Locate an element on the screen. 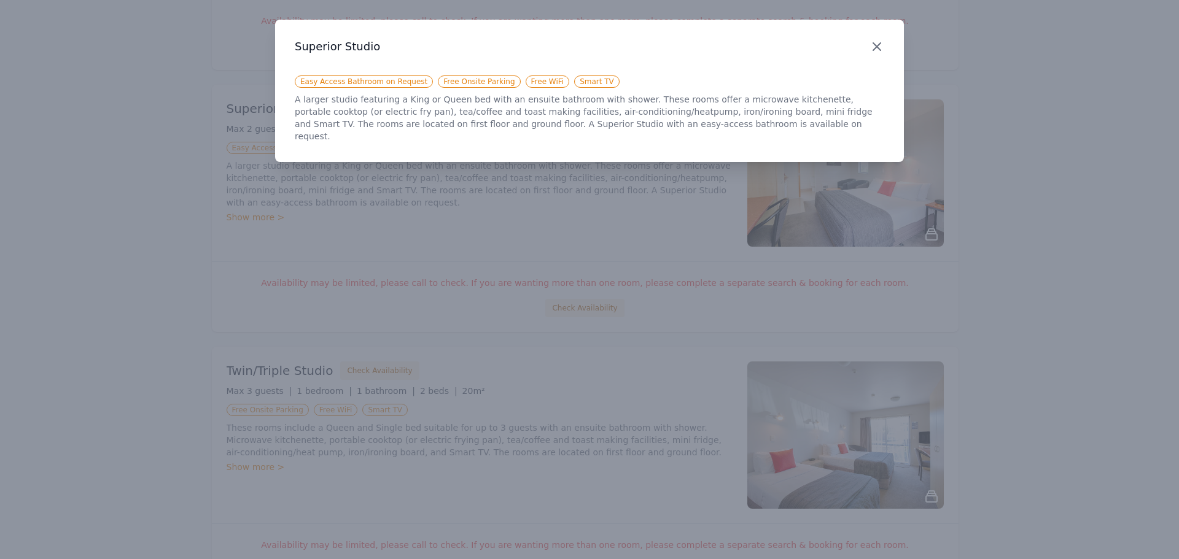 Image resolution: width=1179 pixels, height=559 pixels. span: Easy Access Bathroom on Request is located at coordinates (363, 82).